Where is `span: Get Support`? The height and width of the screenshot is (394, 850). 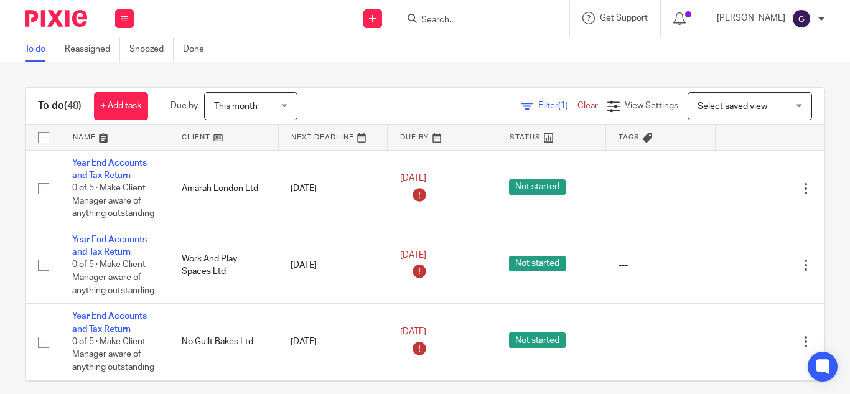 span: Get Support is located at coordinates (623, 18).